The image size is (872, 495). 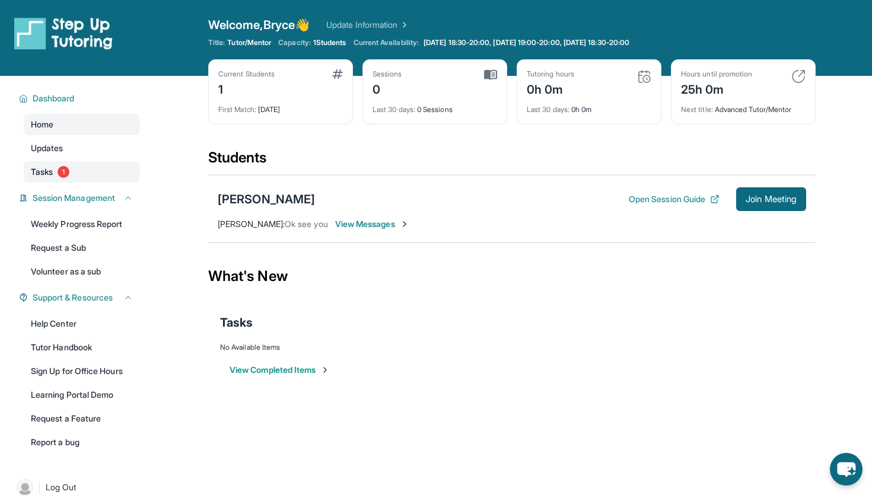 What do you see at coordinates (386, 43) in the screenshot?
I see `span: Current Availability:` at bounding box center [386, 43].